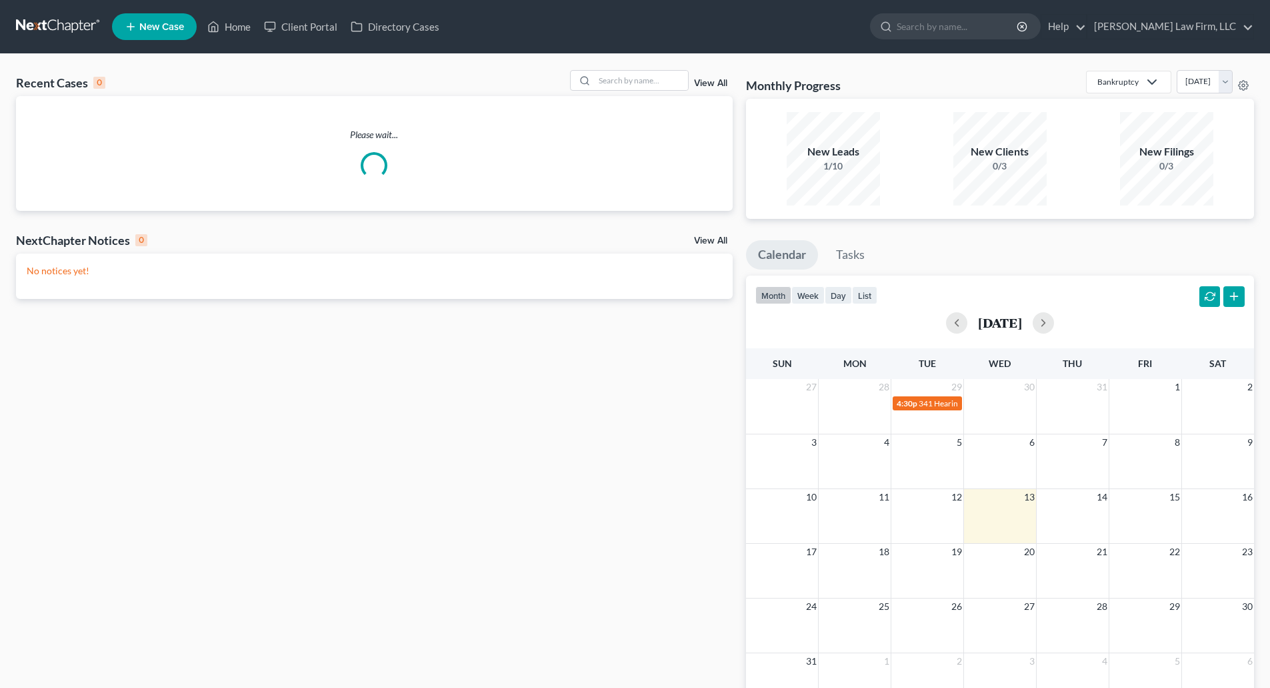 The image size is (1270, 688). I want to click on span: 7, so click(1105, 442).